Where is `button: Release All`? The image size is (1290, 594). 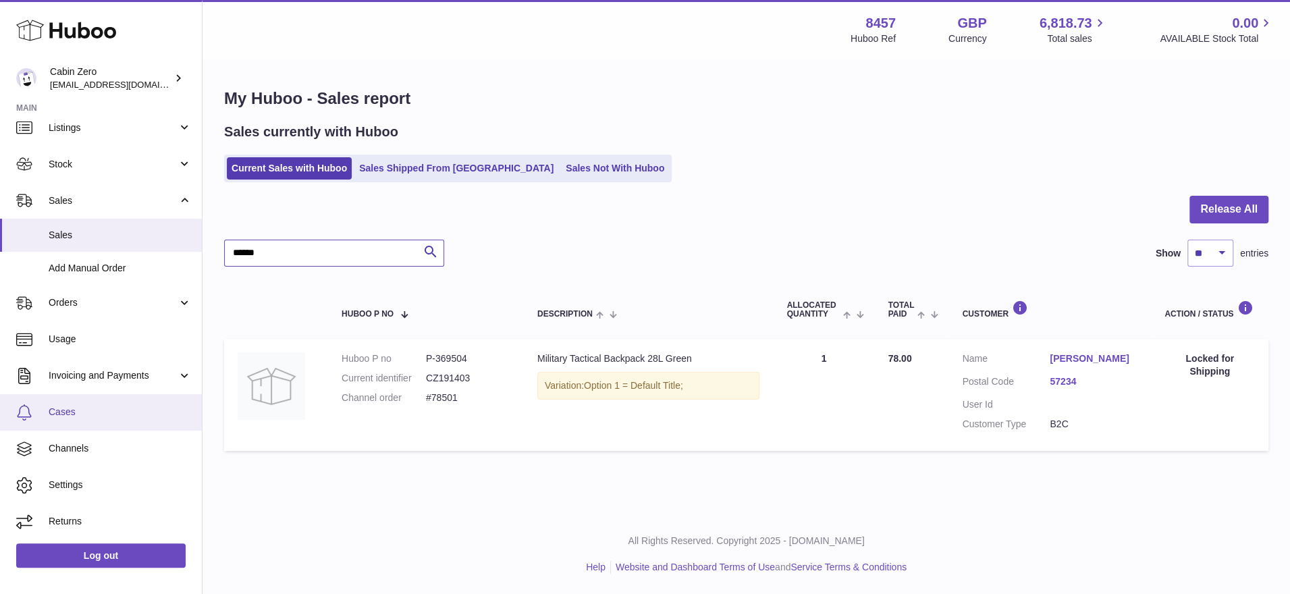
button: Release All is located at coordinates (1229, 209).